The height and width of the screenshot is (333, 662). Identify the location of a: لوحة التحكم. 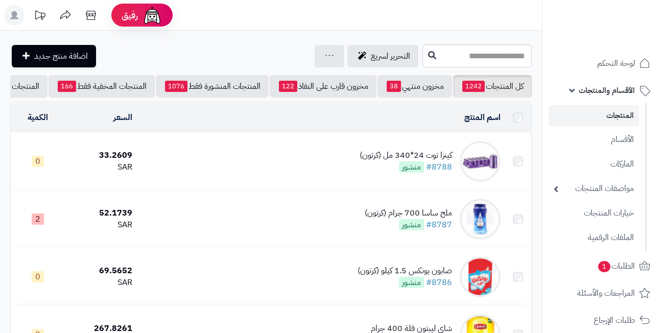
(602, 63).